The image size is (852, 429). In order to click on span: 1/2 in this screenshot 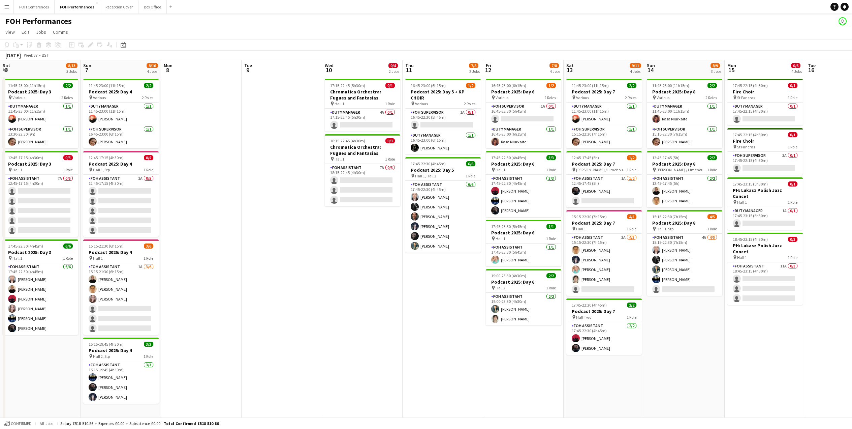, I will do `click(632, 157)`.